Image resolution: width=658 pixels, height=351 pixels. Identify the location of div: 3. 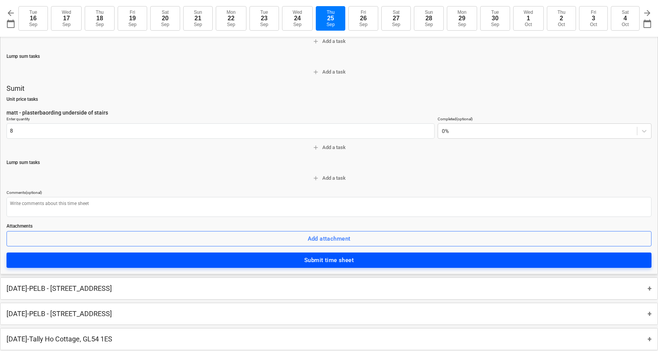
(594, 18).